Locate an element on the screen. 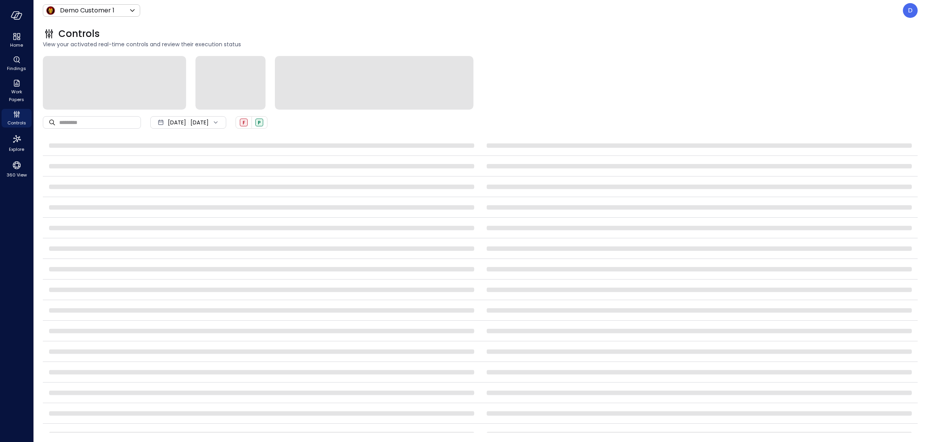  div: Passed is located at coordinates (259, 123).